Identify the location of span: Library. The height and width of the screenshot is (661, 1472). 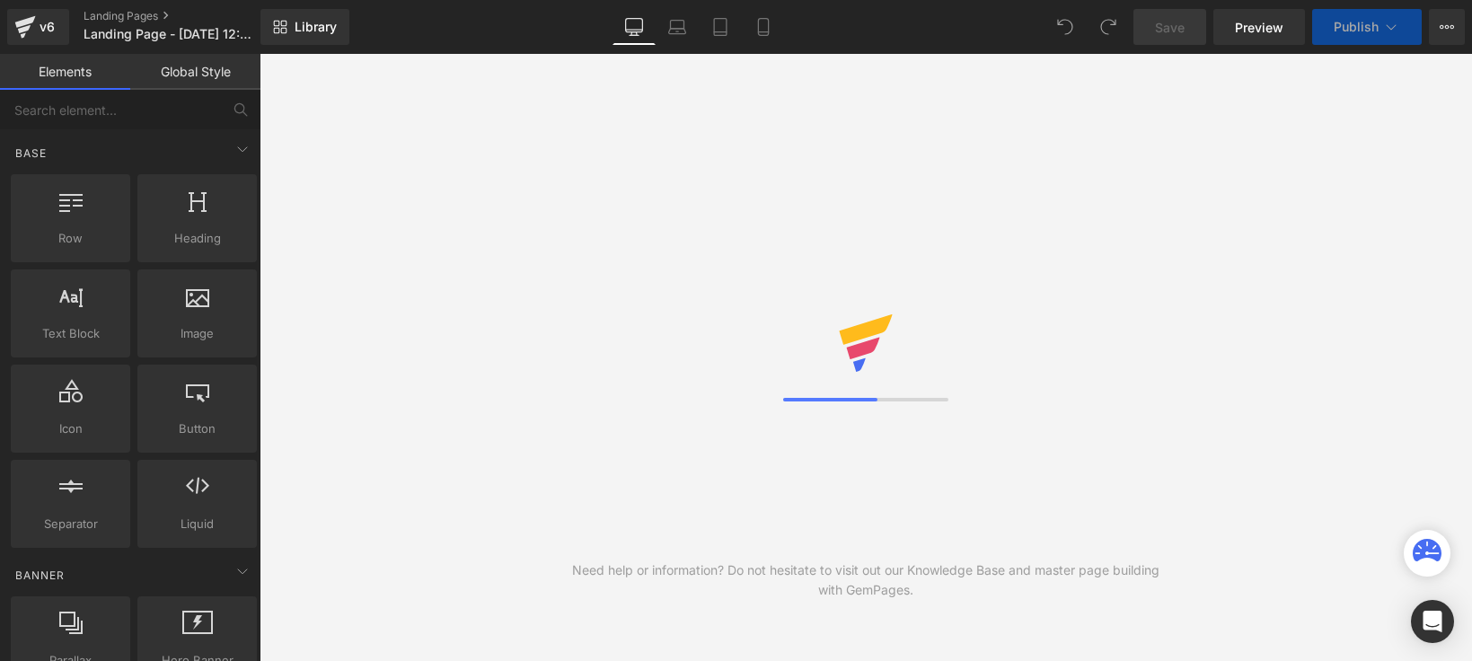
(315, 27).